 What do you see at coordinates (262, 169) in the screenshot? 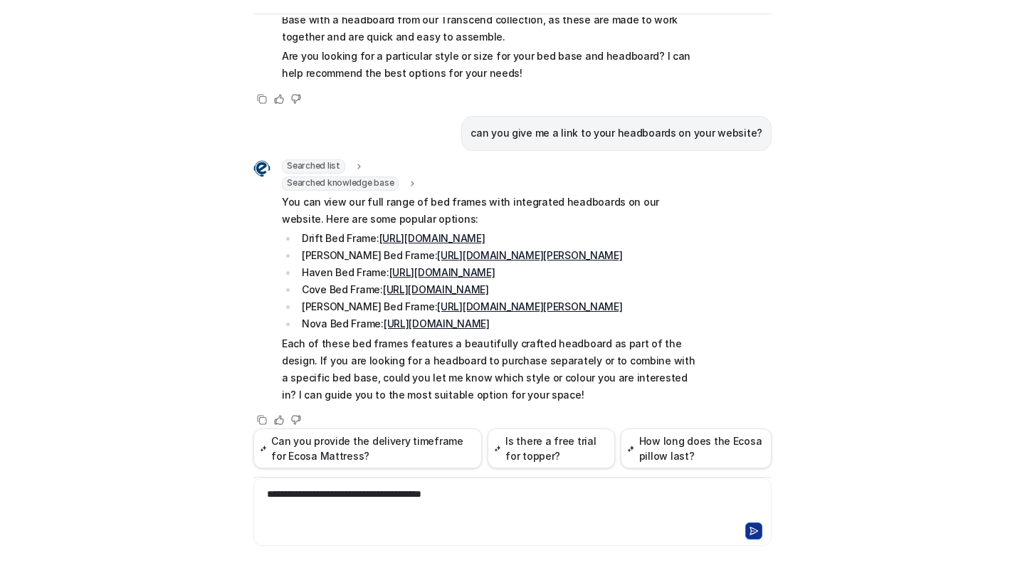
I see `img: Widget` at bounding box center [262, 169].